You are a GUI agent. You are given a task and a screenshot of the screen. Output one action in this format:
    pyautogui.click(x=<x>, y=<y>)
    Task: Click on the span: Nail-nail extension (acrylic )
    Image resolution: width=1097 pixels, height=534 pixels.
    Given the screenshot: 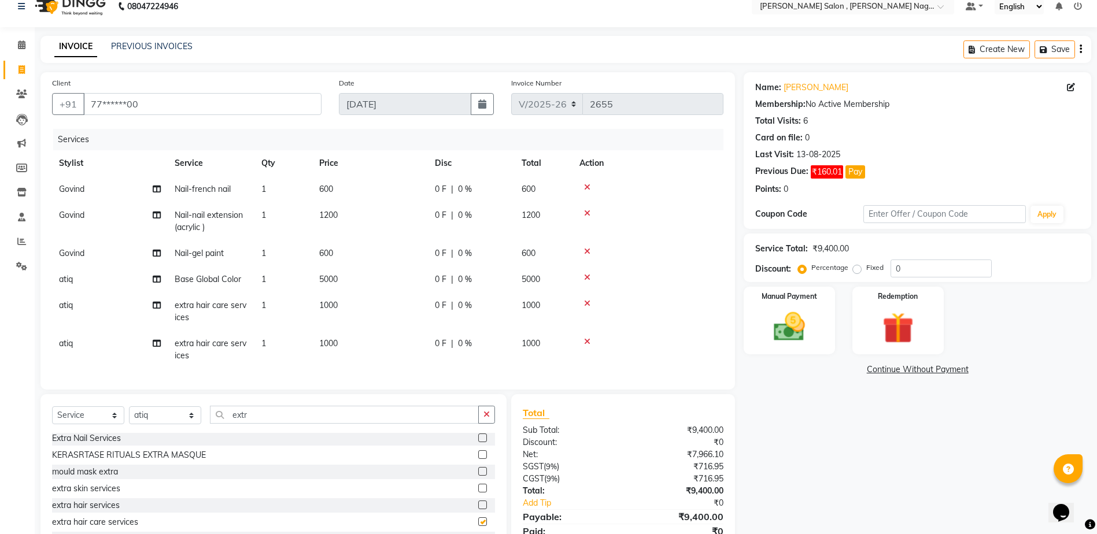 What is the action you would take?
    pyautogui.click(x=209, y=221)
    